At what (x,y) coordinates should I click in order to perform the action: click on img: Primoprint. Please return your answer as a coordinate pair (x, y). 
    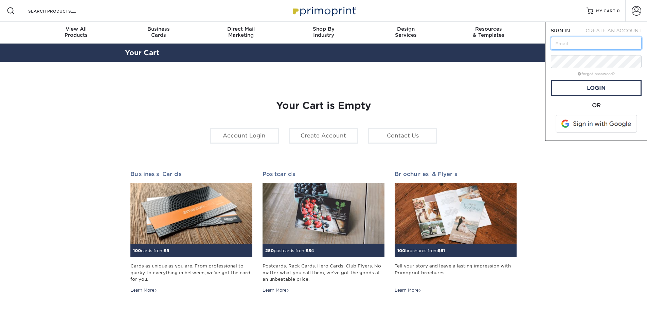
    Looking at the image, I should click on (324, 11).